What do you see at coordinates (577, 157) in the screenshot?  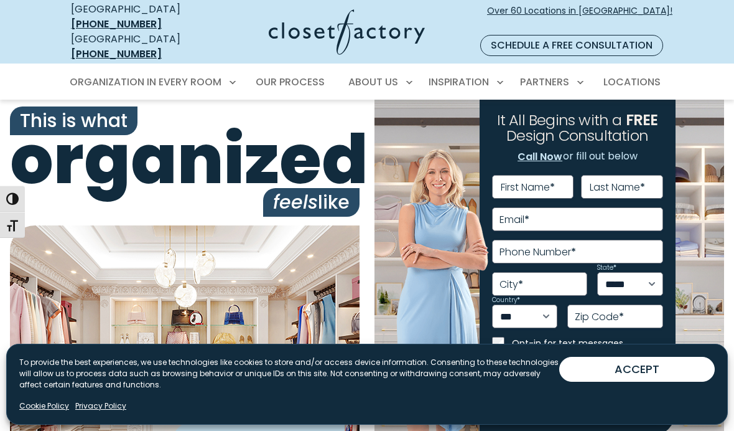 I see `p: or fill out below` at bounding box center [577, 157].